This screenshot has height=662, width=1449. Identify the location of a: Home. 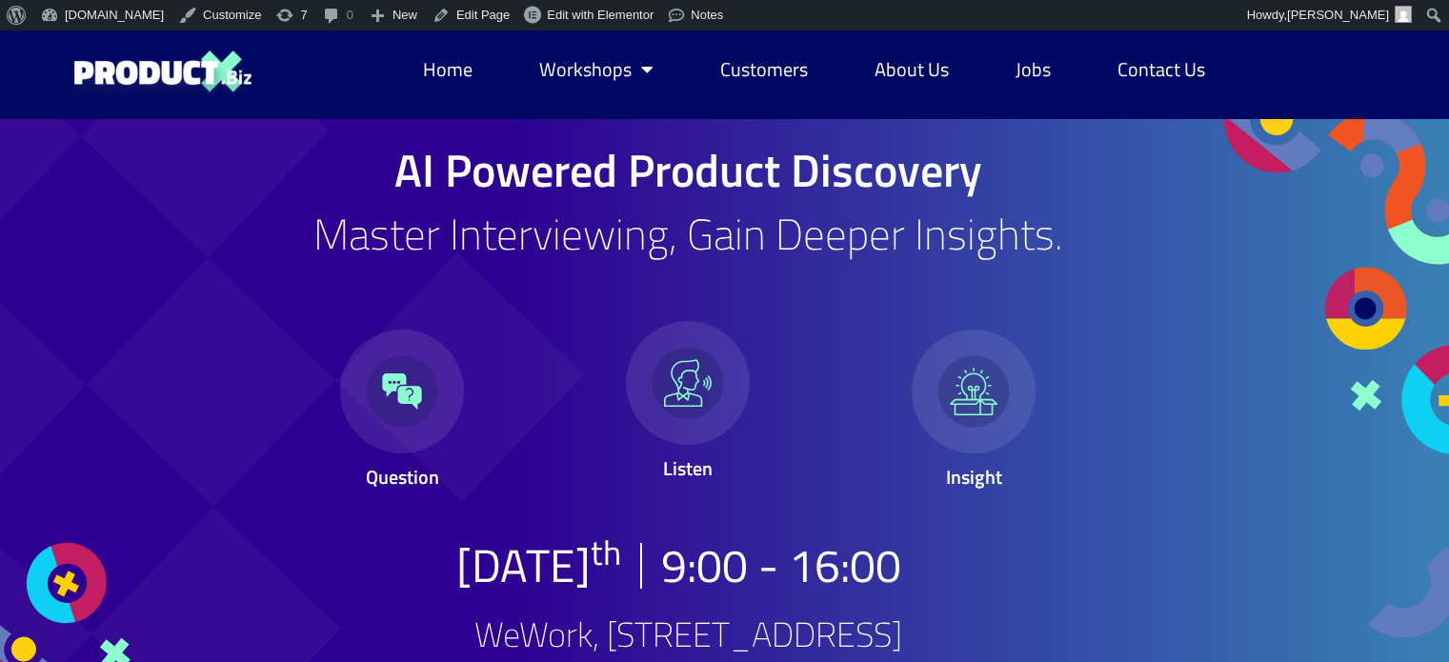
(448, 70).